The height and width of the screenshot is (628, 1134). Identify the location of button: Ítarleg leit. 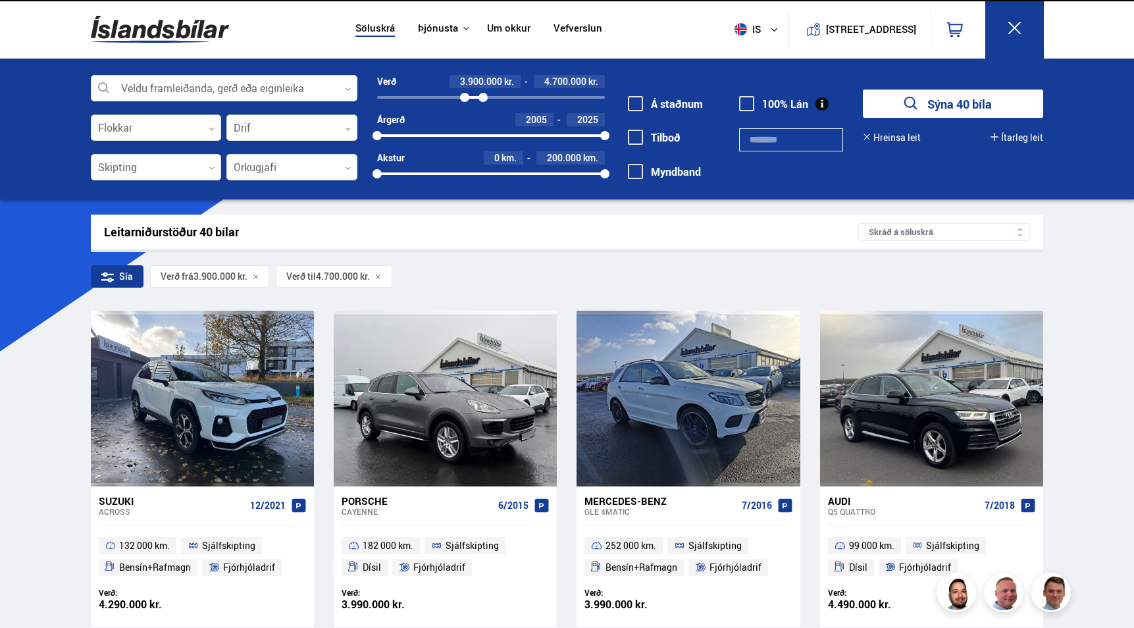
(1017, 138).